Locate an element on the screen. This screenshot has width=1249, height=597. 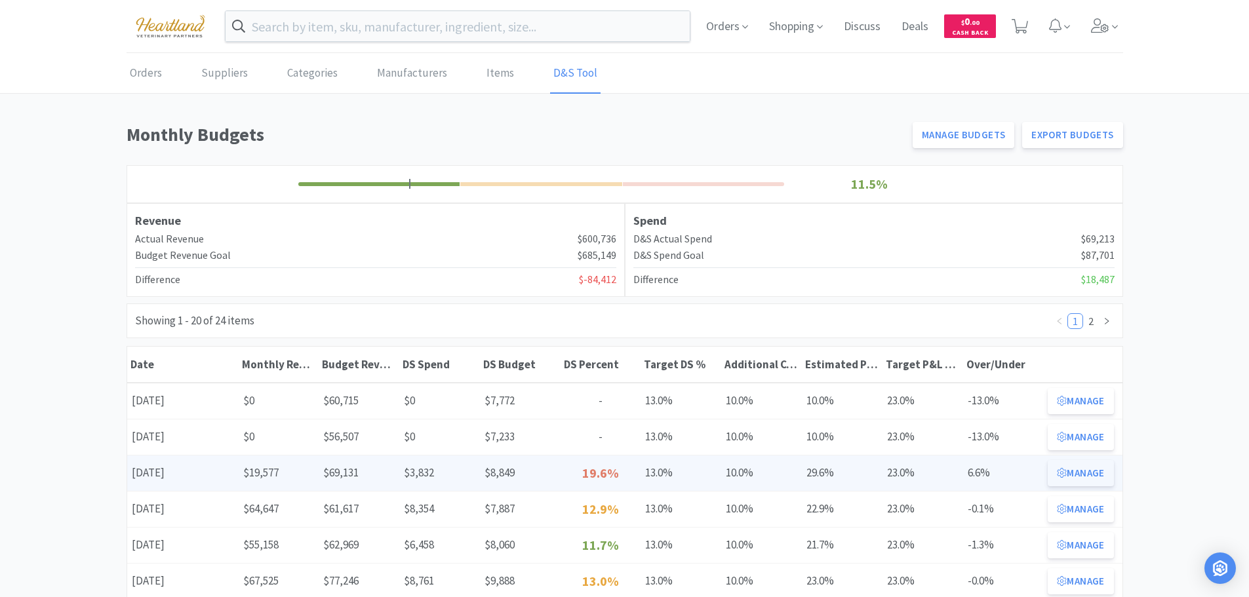
a: Discuss is located at coordinates (862, 27).